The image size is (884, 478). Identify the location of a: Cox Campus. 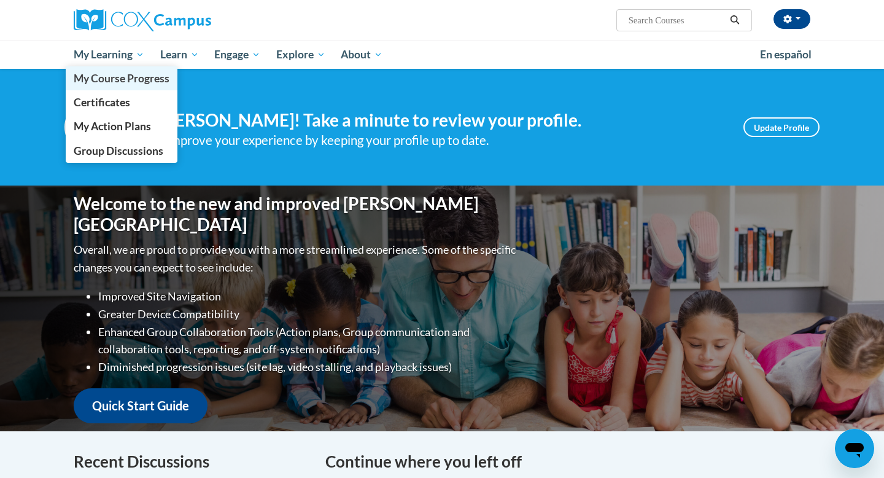
(190, 20).